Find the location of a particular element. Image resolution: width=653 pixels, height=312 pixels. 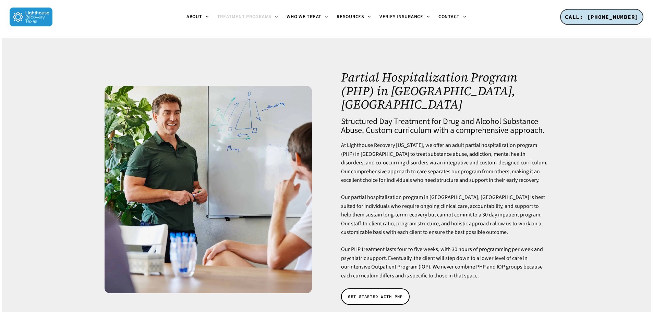

a: Intensive Outpatient Program (IOP) is located at coordinates (390, 267).